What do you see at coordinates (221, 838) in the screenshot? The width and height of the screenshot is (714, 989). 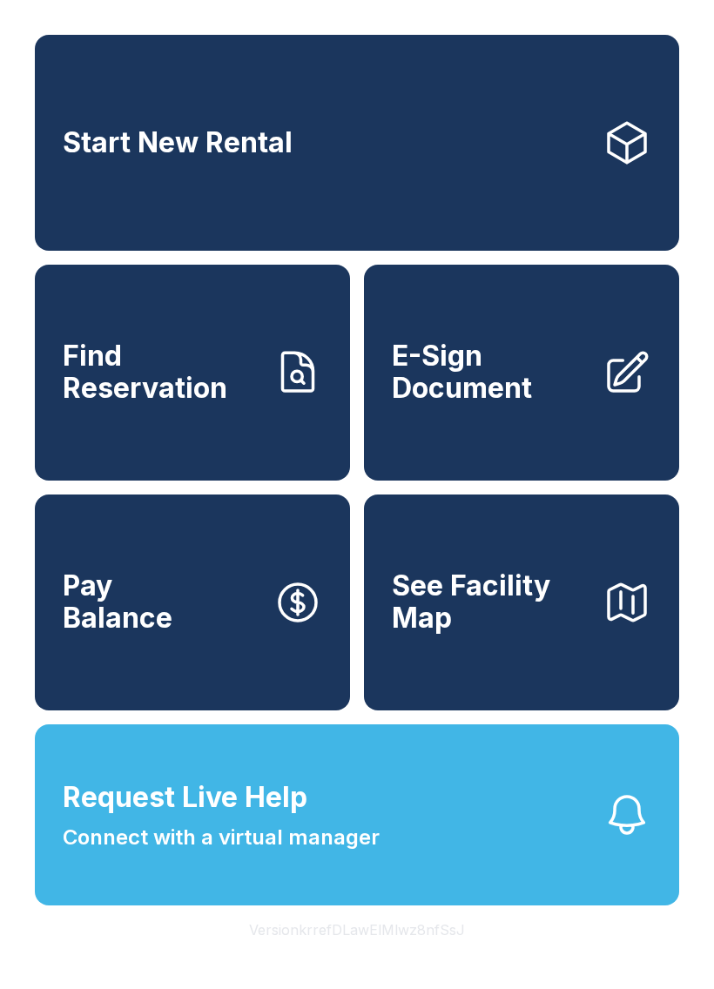 I see `span: Connect with a virtual manager` at bounding box center [221, 838].